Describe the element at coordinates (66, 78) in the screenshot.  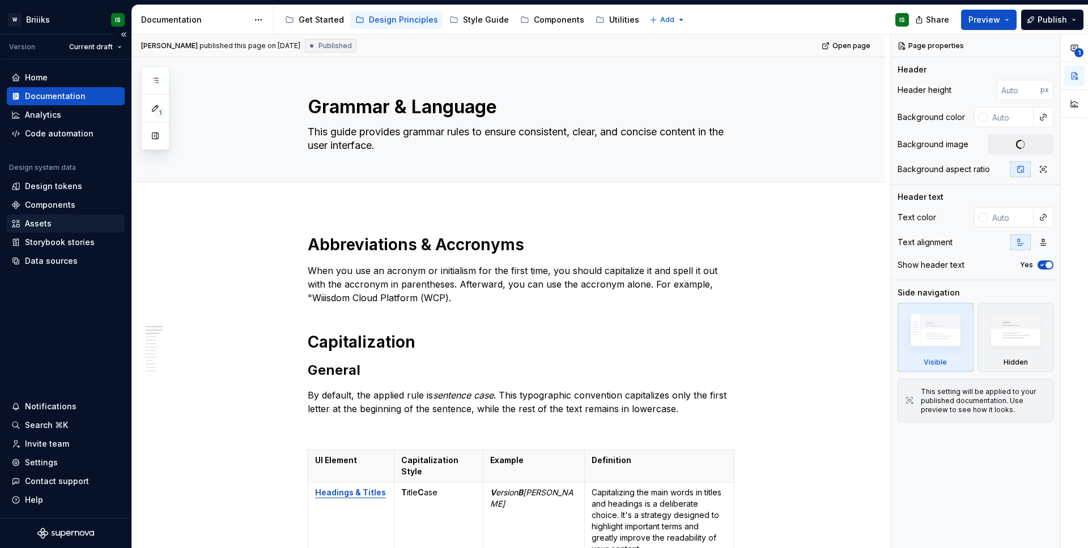
I see `a: Home` at that location.